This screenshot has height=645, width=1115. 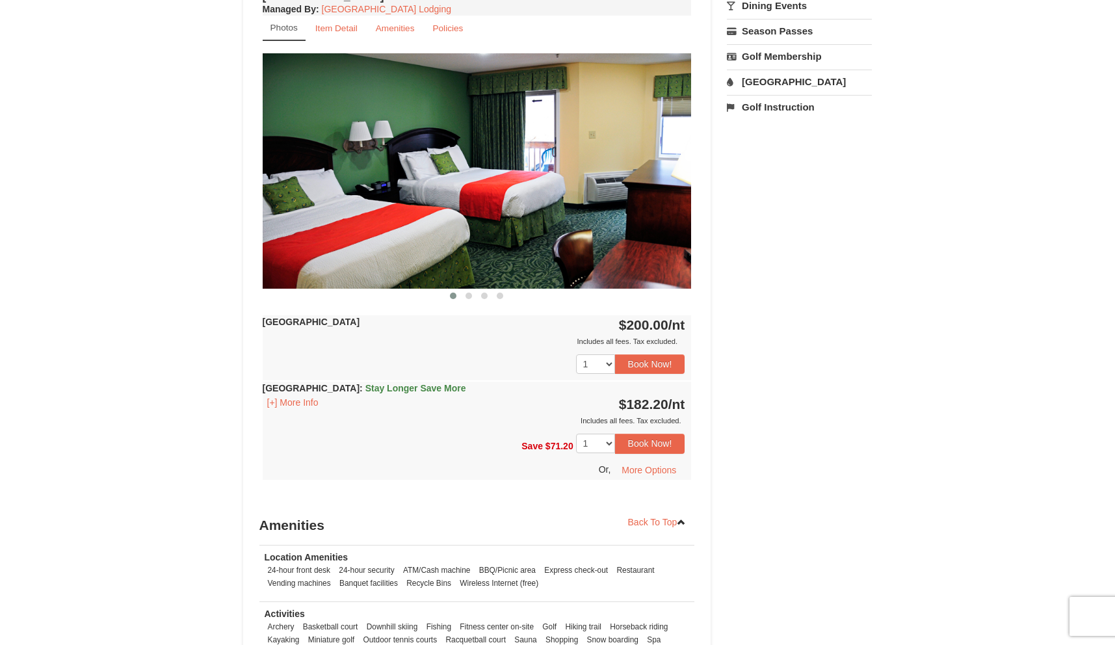 What do you see at coordinates (583, 626) in the screenshot?
I see `li: Hiking trail` at bounding box center [583, 626].